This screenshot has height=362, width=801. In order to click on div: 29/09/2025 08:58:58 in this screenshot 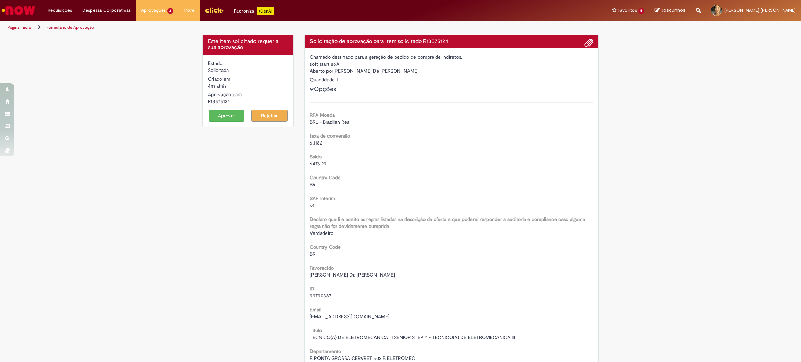, I will do `click(248, 86)`.